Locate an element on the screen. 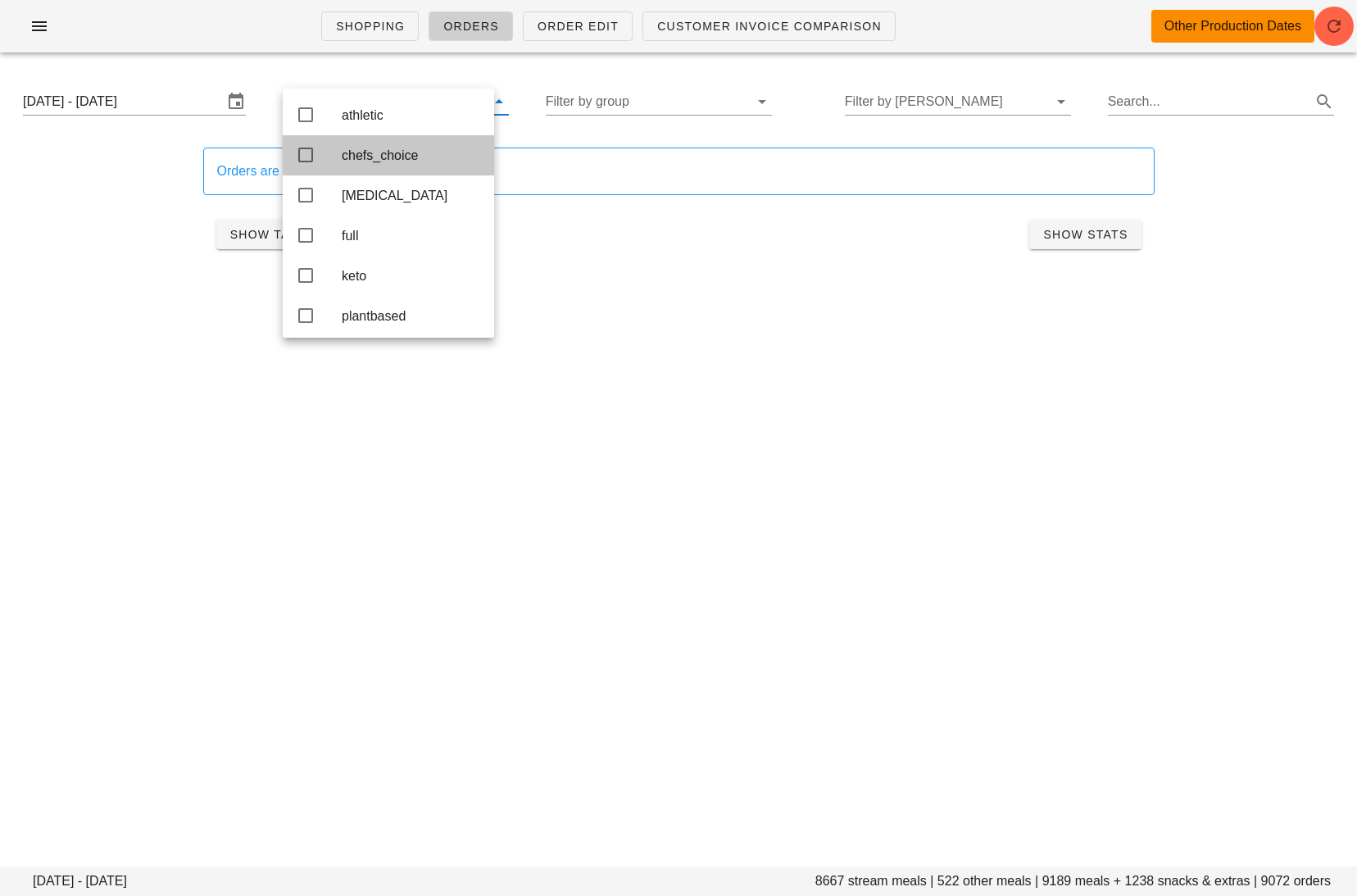 This screenshot has height=896, width=1357. div: plantbased is located at coordinates (411, 315).